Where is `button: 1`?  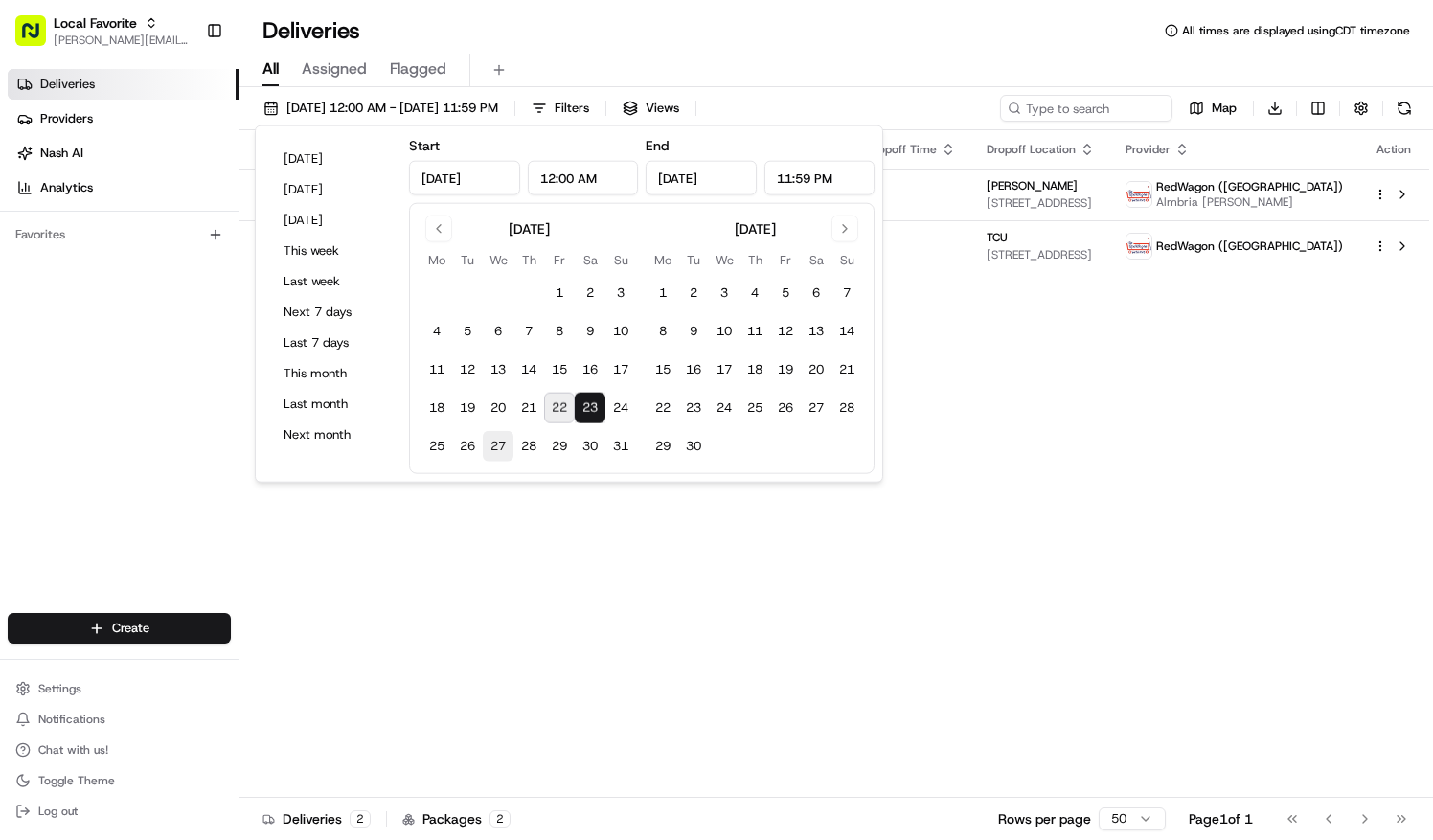
button: 1 is located at coordinates (559, 293).